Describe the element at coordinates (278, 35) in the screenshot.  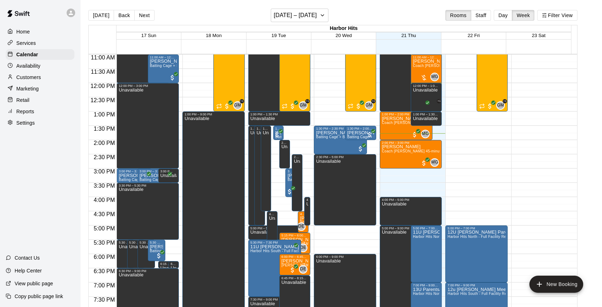
I see `button: 19 Tue` at that location.